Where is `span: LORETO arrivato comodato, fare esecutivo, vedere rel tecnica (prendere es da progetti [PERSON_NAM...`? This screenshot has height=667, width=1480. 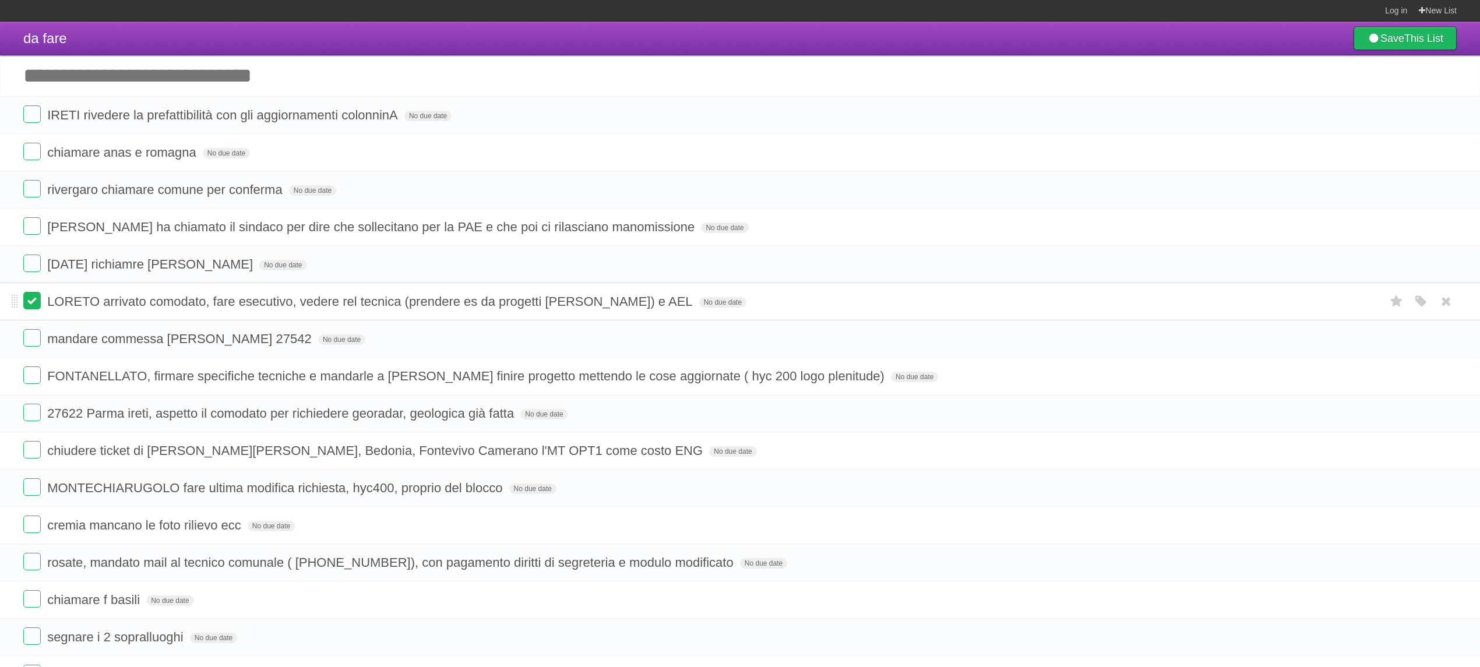
span: LORETO arrivato comodato, fare esecutivo, vedere rel tecnica (prendere es da progetti [PERSON_NAM... is located at coordinates (371, 301).